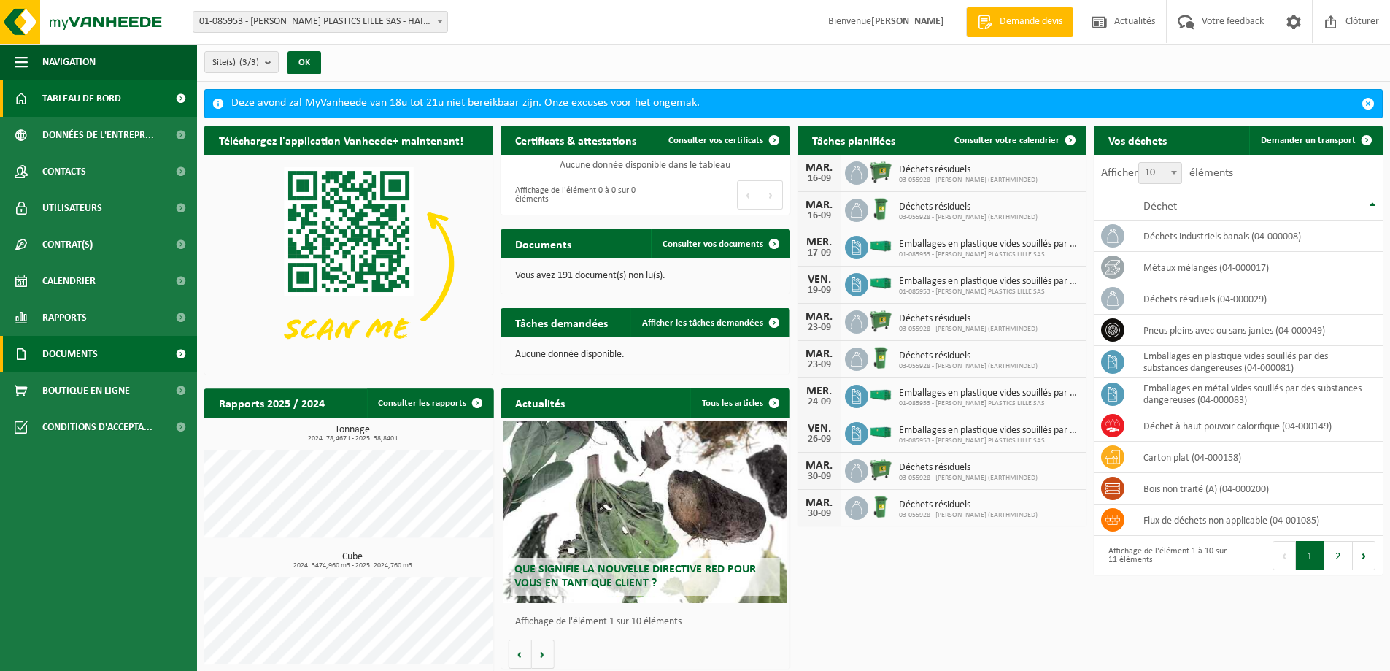  Describe the element at coordinates (1315, 140) in the screenshot. I see `a: Demander un transport` at that location.